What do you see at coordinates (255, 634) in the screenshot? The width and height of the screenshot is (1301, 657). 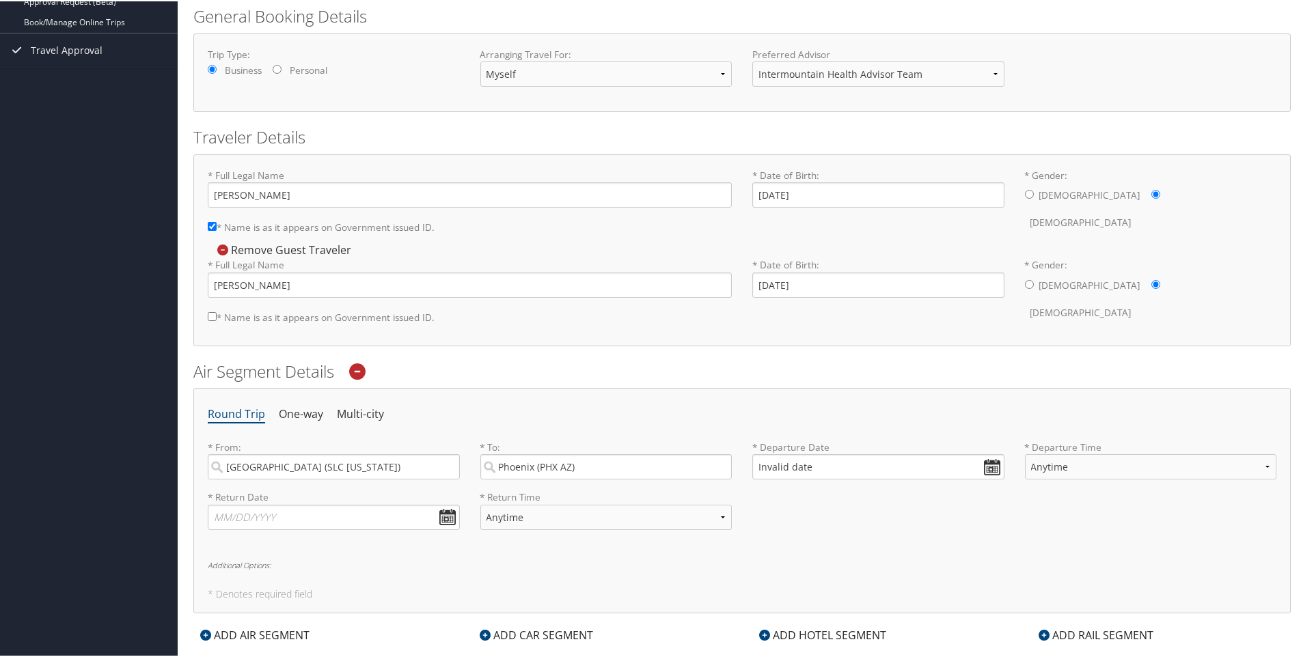 I see `div: ADD AIR SEGMENT` at bounding box center [255, 634].